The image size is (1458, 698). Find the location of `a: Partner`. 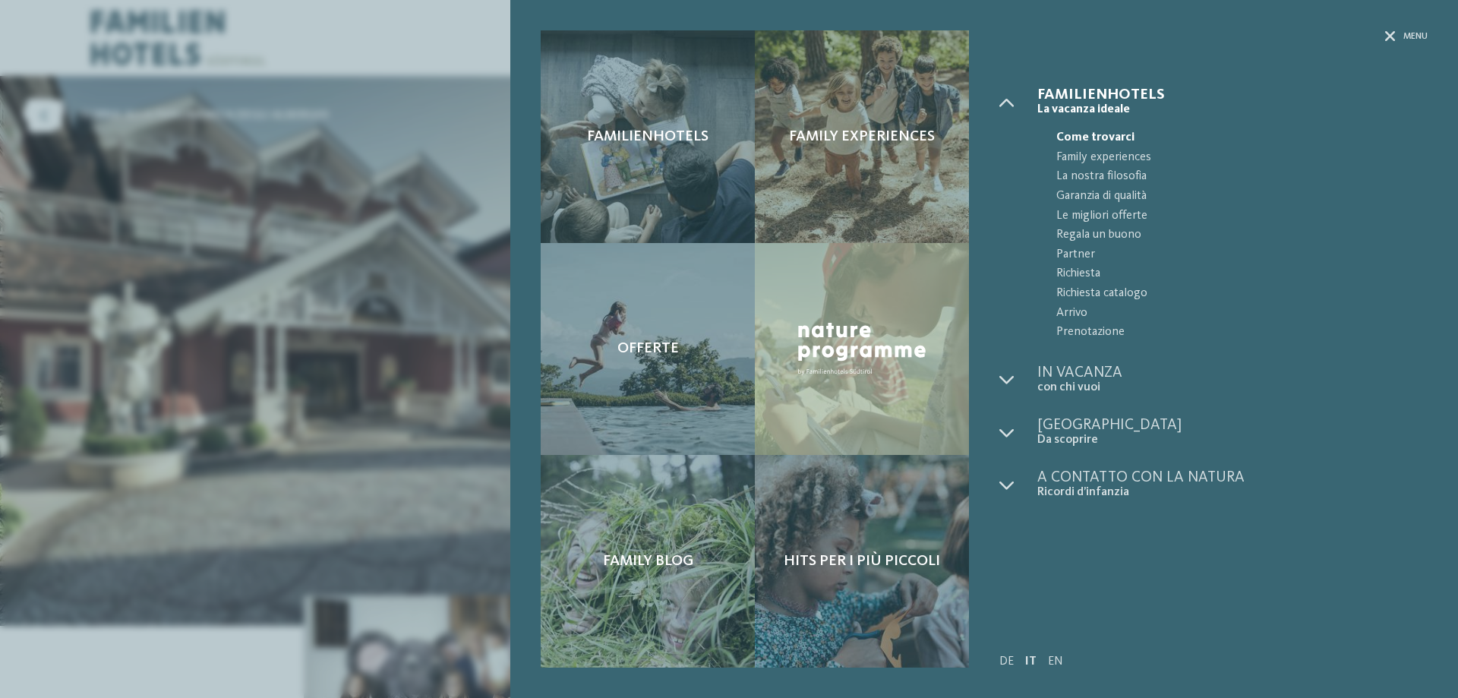

a: Partner is located at coordinates (1233, 255).